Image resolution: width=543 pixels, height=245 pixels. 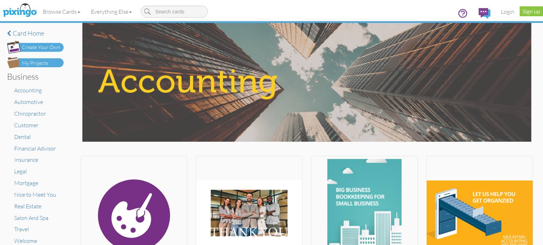 I want to click on a: Dental, so click(x=22, y=137).